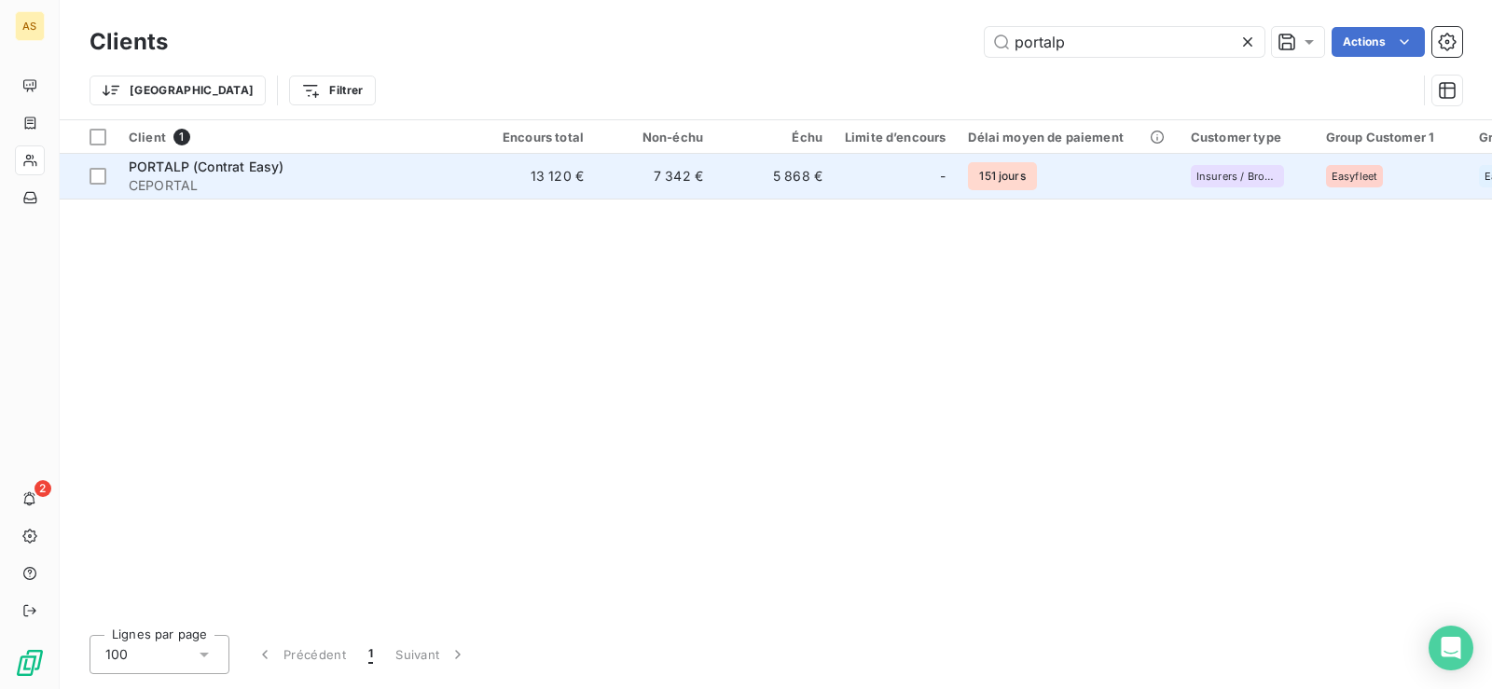 The height and width of the screenshot is (689, 1492). I want to click on div: Limite d’encours, so click(895, 137).